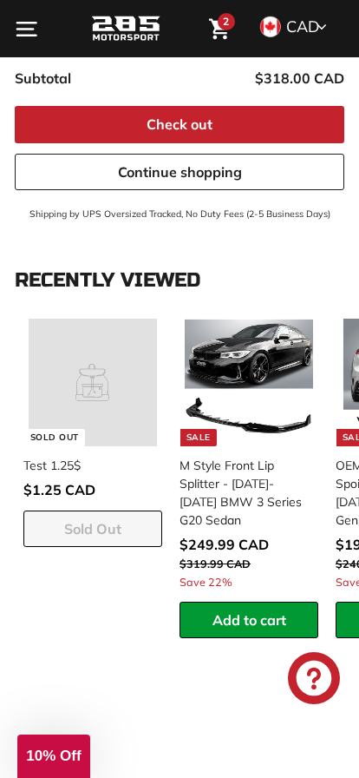 The image size is (359, 778). What do you see at coordinates (54, 756) in the screenshot?
I see `div: 10% Off` at bounding box center [54, 756].